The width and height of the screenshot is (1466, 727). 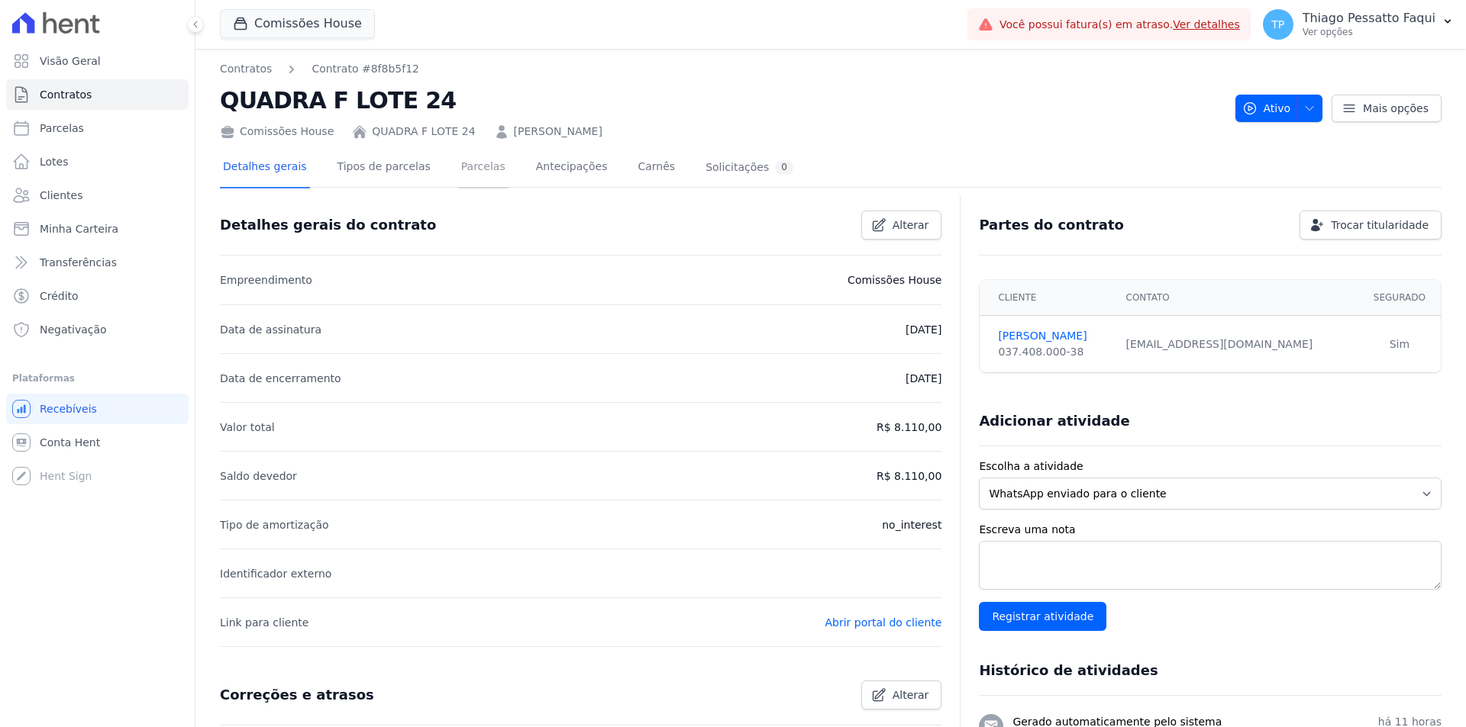 What do you see at coordinates (276, 131) in the screenshot?
I see `div: Comissões House` at bounding box center [276, 131].